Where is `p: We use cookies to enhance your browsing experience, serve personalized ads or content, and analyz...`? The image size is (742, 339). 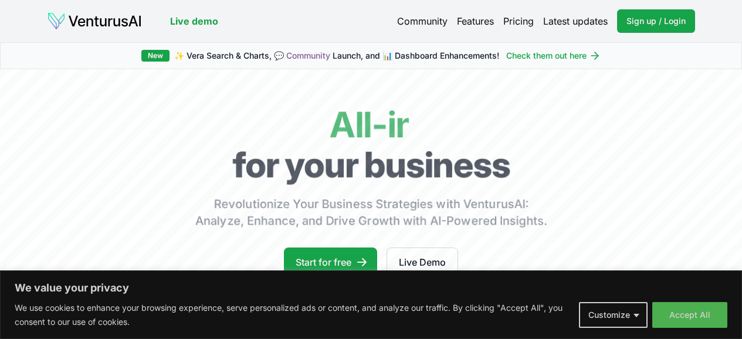 p: We use cookies to enhance your browsing experience, serve personalized ads or content, and analyz... is located at coordinates (292, 315).